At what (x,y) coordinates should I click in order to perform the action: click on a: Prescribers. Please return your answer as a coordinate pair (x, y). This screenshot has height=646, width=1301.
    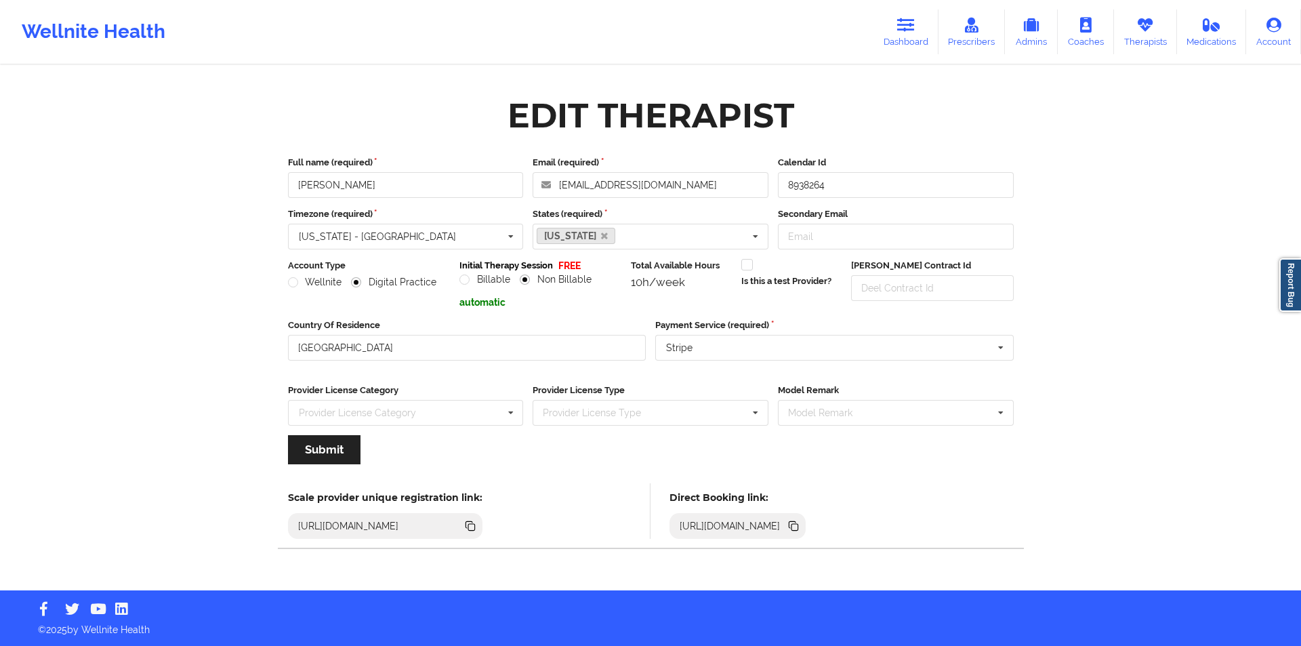
    Looking at the image, I should click on (972, 32).